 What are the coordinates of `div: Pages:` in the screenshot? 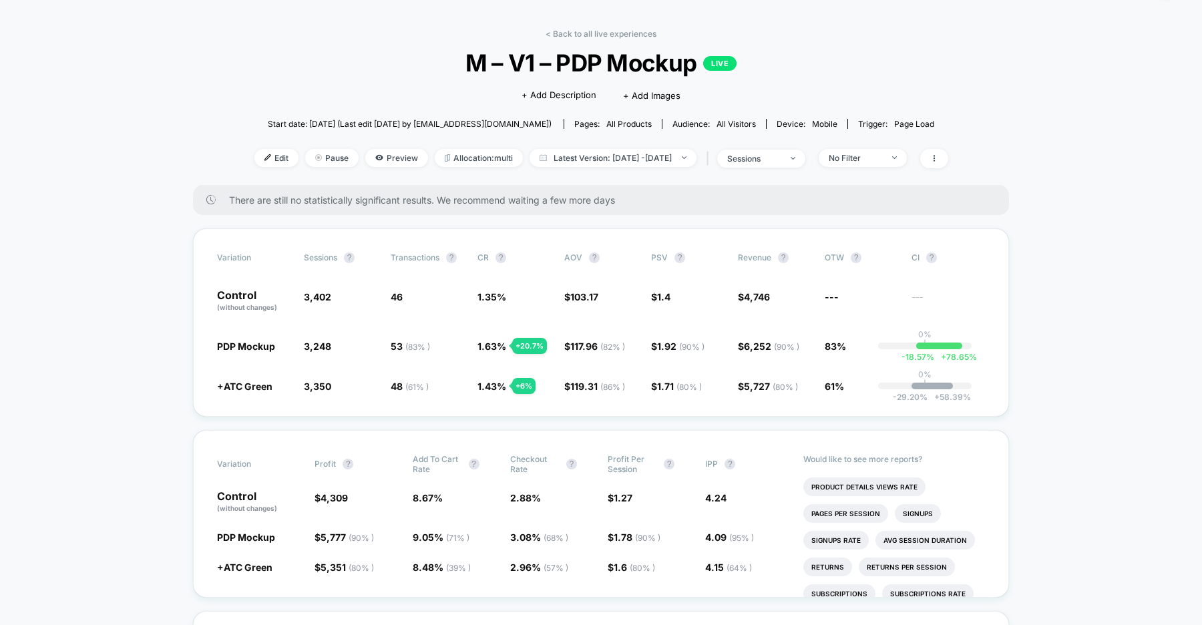 It's located at (613, 124).